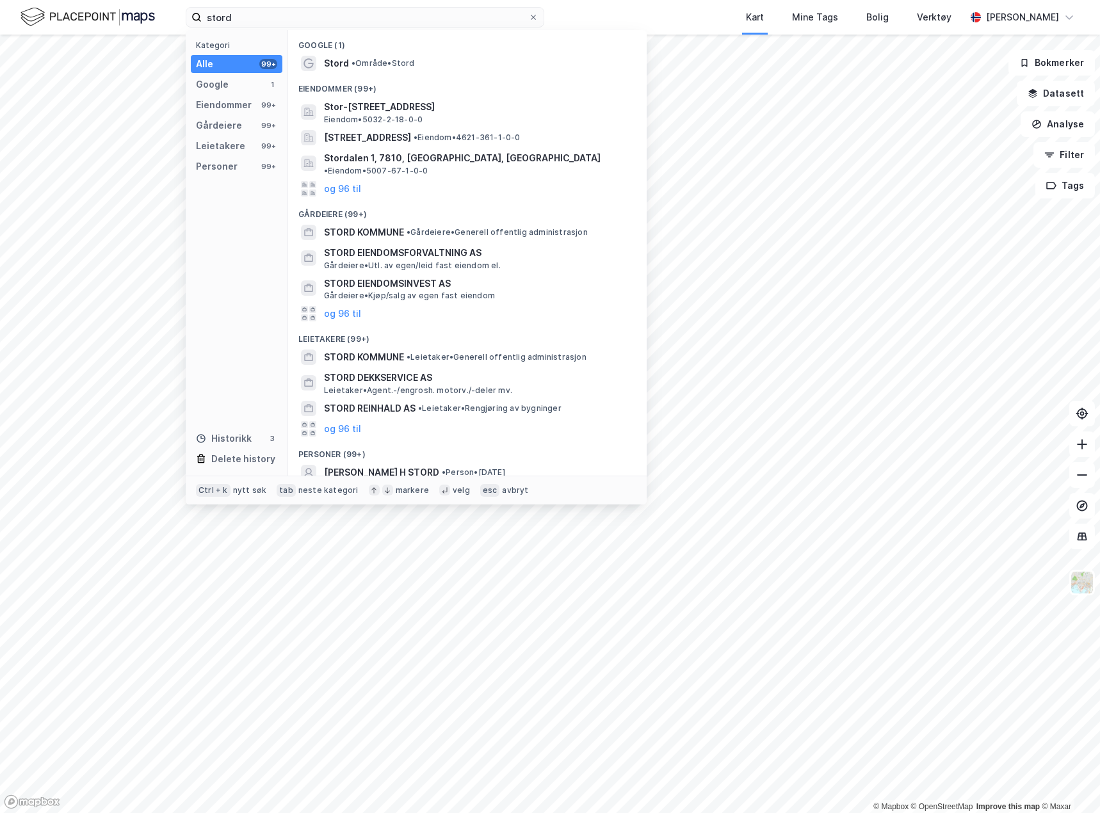 The image size is (1100, 813). Describe the element at coordinates (220, 146) in the screenshot. I see `div: Leietakere` at that location.